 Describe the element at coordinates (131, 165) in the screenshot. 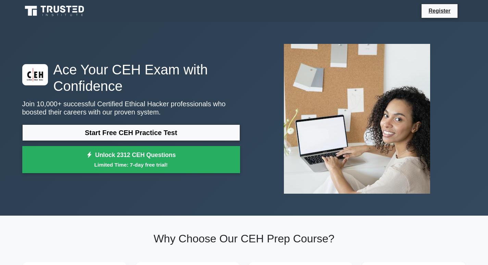

I see `small: Limited Time: 7-day free trial!` at that location.